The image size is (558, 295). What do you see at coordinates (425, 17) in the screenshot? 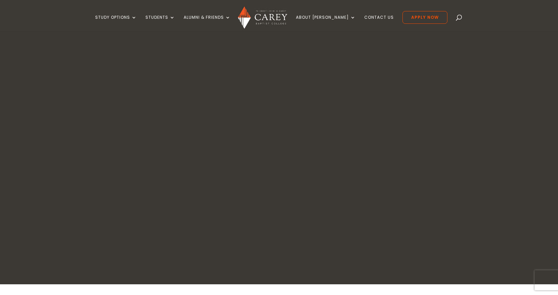
I see `a: Apply Now` at bounding box center [425, 17].